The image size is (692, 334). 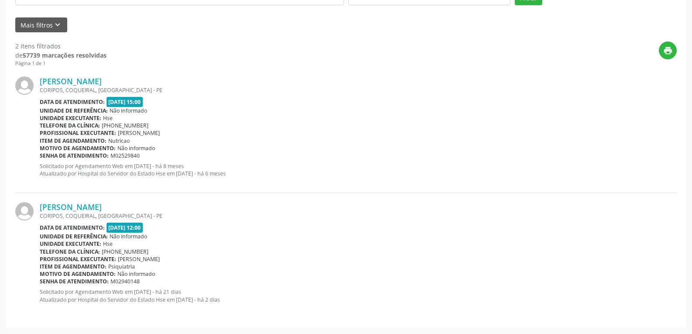 I want to click on i: keyboard_arrow_down, so click(x=58, y=25).